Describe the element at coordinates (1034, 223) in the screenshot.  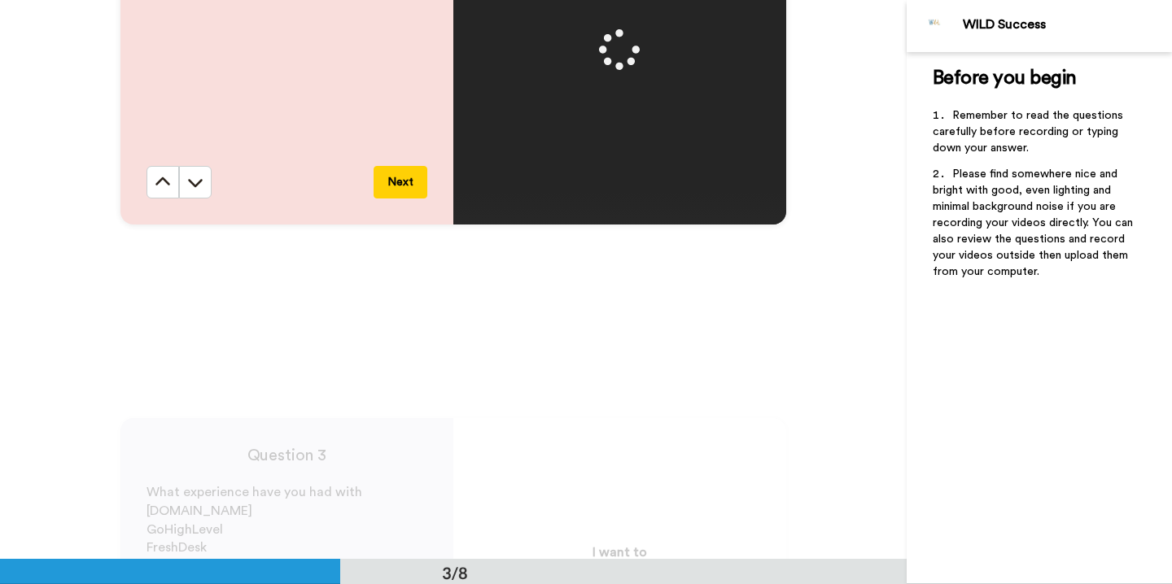
I see `span: Please find somewhere nice and bright with good, even lighting and minimal background noise if yo...` at that location.